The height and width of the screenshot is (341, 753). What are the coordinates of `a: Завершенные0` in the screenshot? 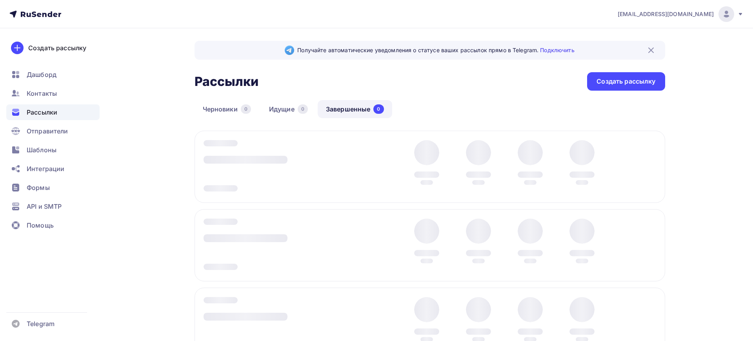 It's located at (355, 109).